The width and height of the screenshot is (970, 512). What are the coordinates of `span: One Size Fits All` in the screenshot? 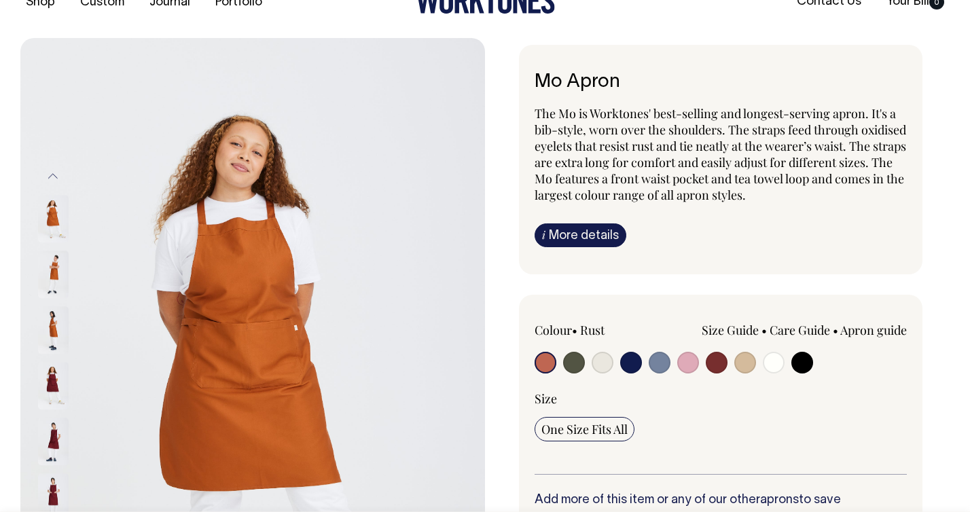 It's located at (584, 429).